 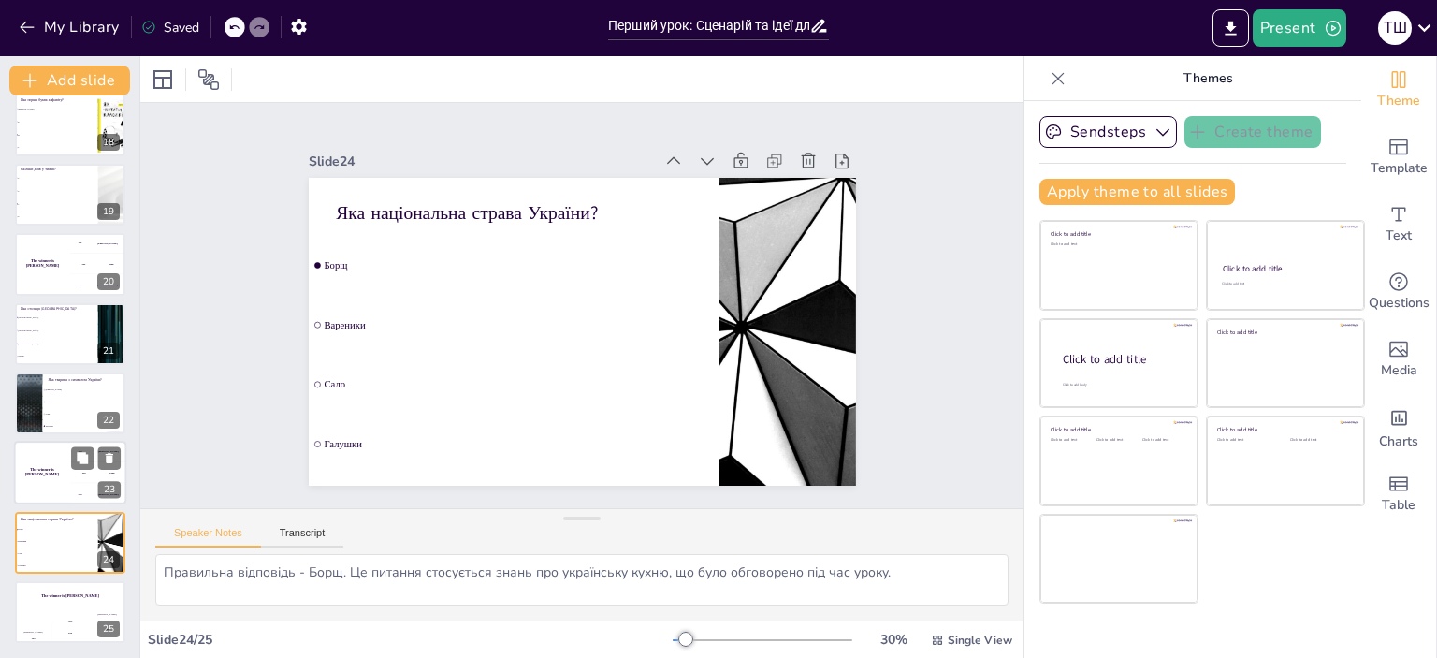 I want to click on span: 8, so click(x=57, y=216).